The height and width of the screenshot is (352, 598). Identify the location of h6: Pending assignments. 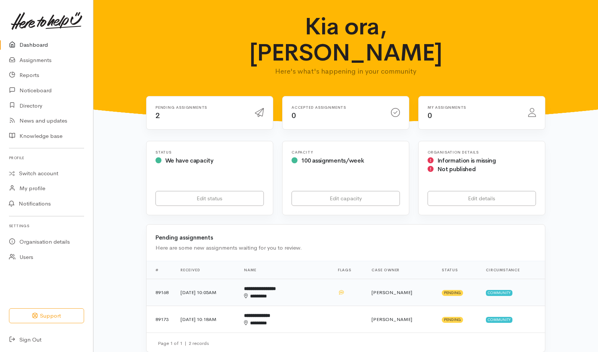
(201, 107).